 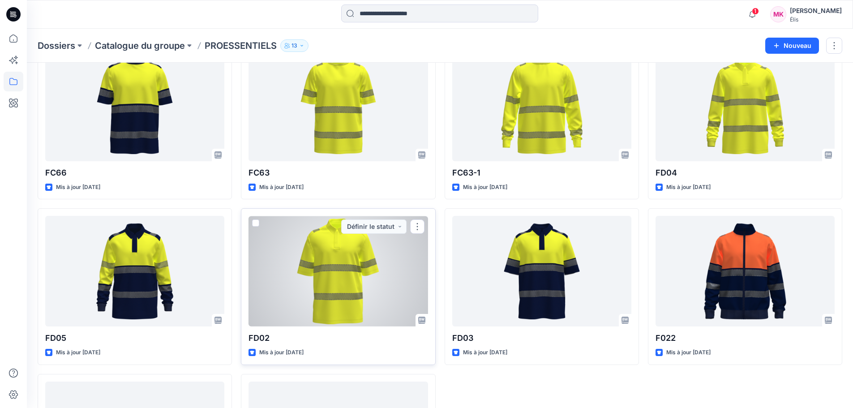 I want to click on font: FD03, so click(x=462, y=337).